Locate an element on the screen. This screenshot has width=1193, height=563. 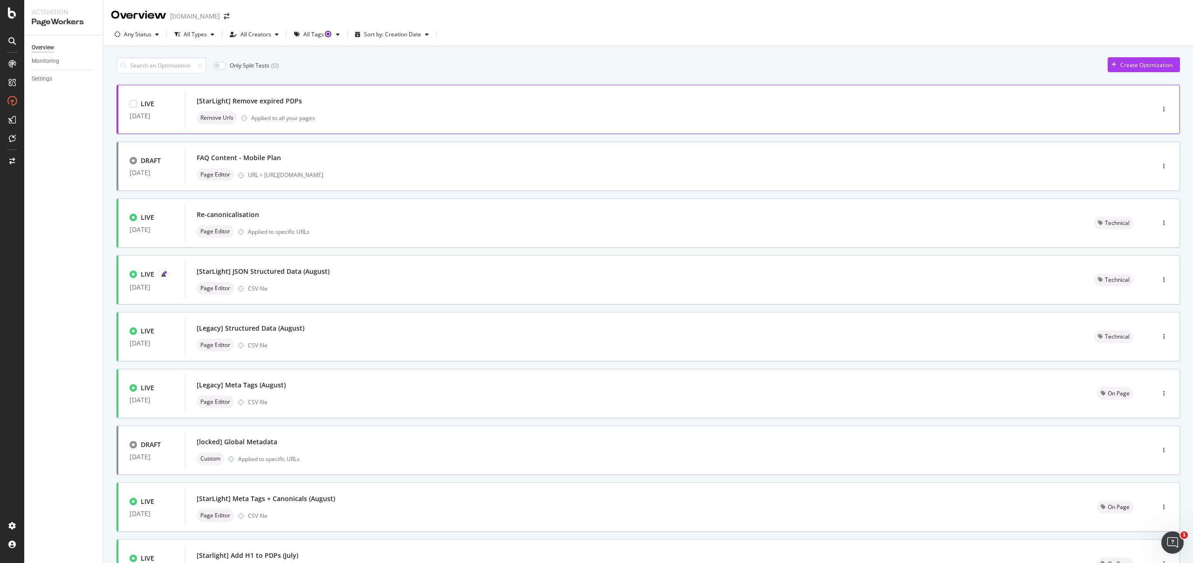
div: Only Split Tests is located at coordinates (249, 65).